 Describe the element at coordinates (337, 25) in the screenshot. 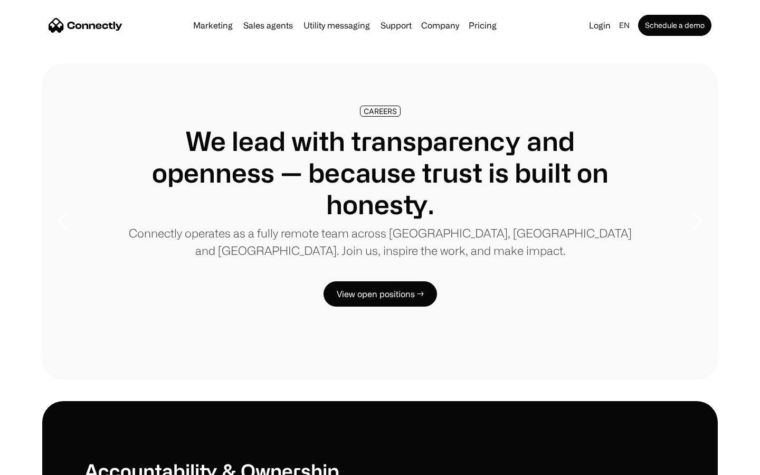

I see `a: Utility messaging` at that location.